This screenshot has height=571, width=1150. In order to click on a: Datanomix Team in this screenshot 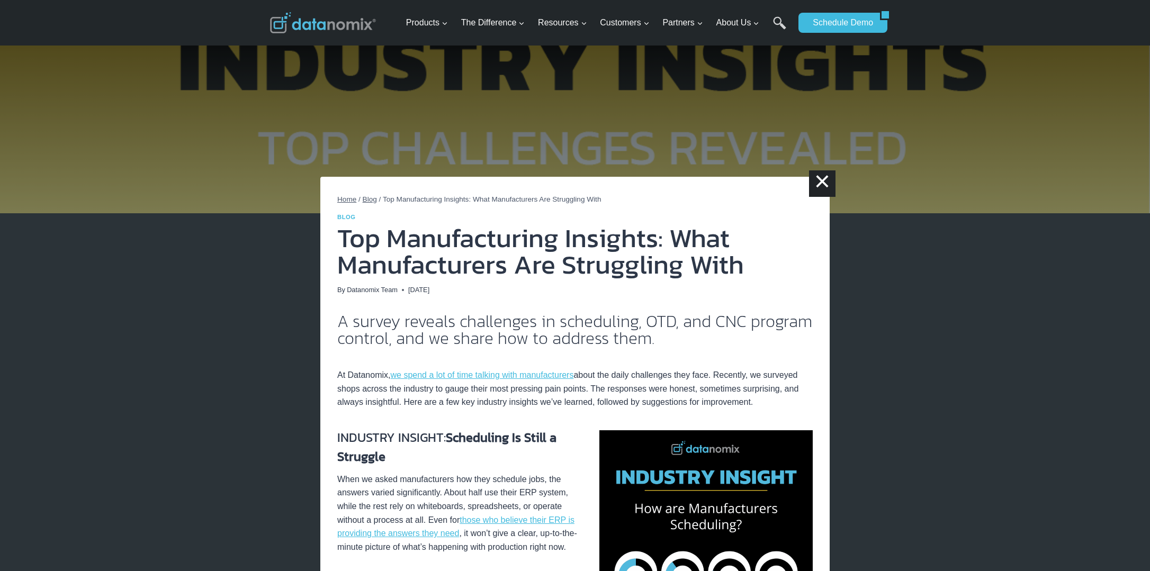, I will do `click(372, 290)`.